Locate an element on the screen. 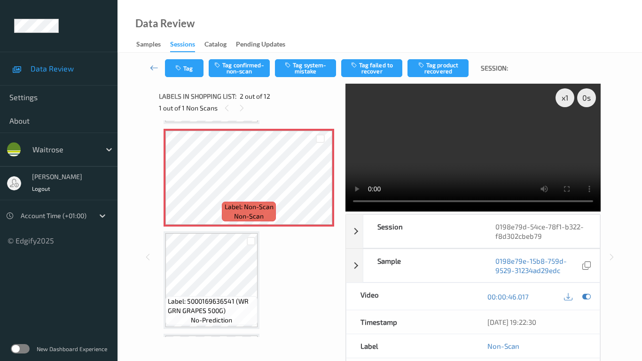 Image resolution: width=642 pixels, height=361 pixels. span: no-prediction is located at coordinates (212, 320).